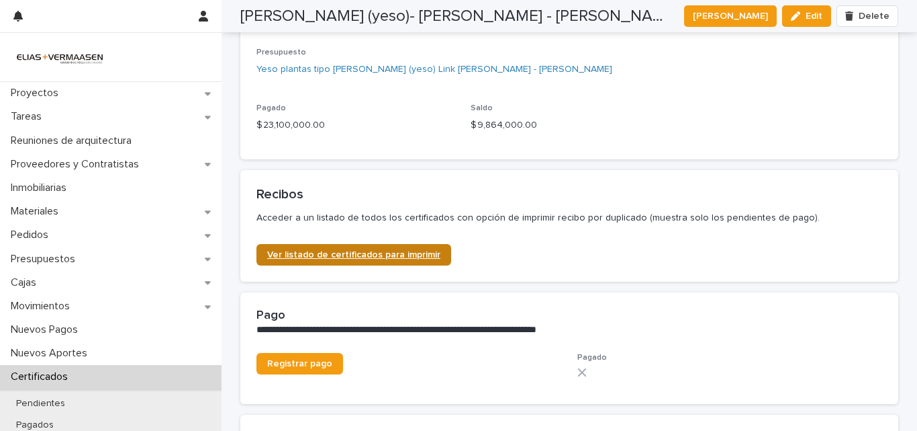 Image resolution: width=917 pixels, height=431 pixels. What do you see at coordinates (271, 316) in the screenshot?
I see `h2: Pago` at bounding box center [271, 316].